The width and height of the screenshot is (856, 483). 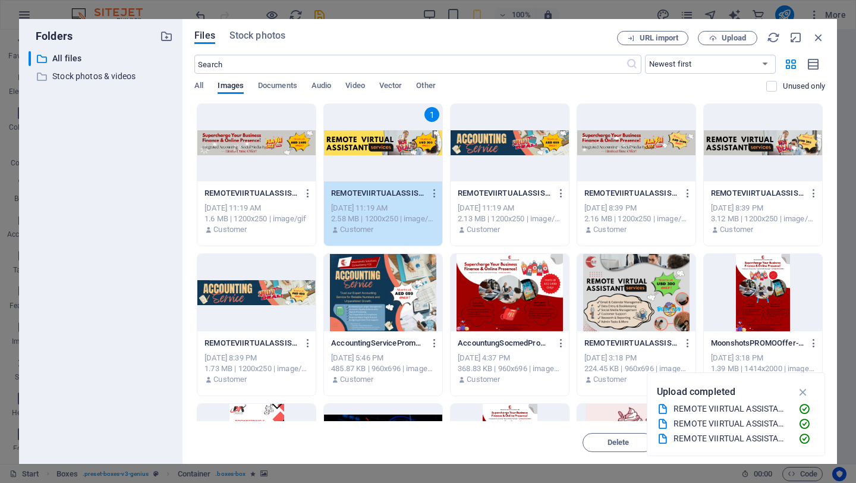 I want to click on p: REMOTEVIIRTUALASSISTANCE2-3xYycSBAulP6YucOXC9cug.gif, so click(x=757, y=193).